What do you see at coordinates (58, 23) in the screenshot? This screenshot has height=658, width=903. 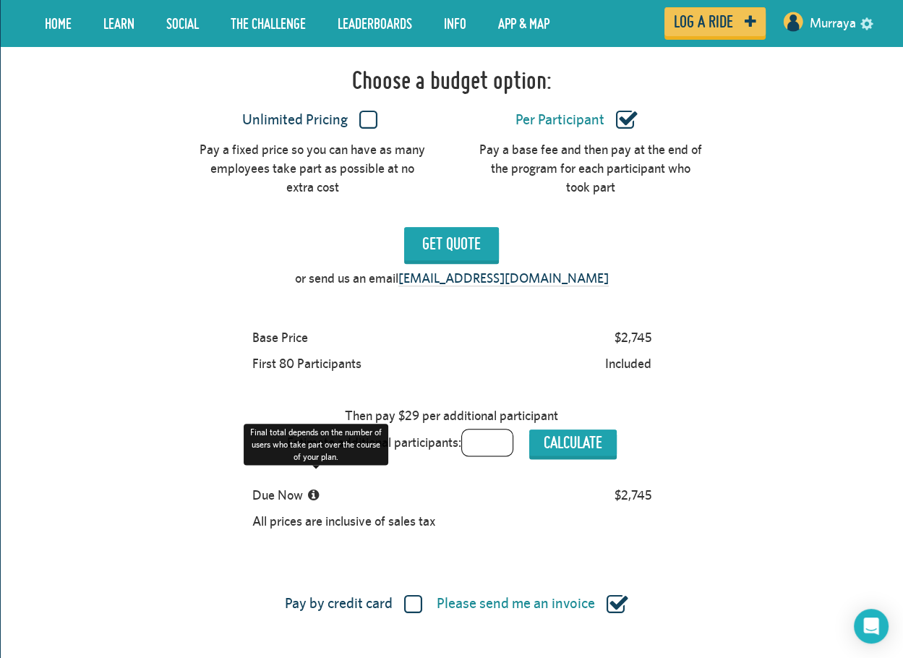 I see `a: Home` at bounding box center [58, 23].